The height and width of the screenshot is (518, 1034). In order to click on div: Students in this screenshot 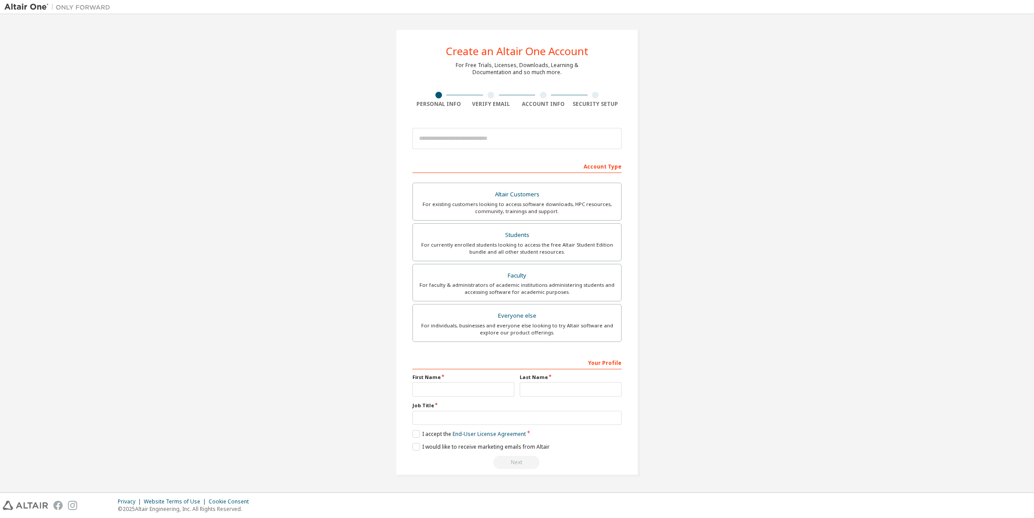, I will do `click(517, 235)`.